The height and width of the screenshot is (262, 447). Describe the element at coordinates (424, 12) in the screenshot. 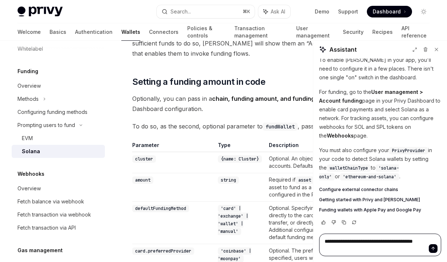

I see `button: Toggle dark mode` at that location.